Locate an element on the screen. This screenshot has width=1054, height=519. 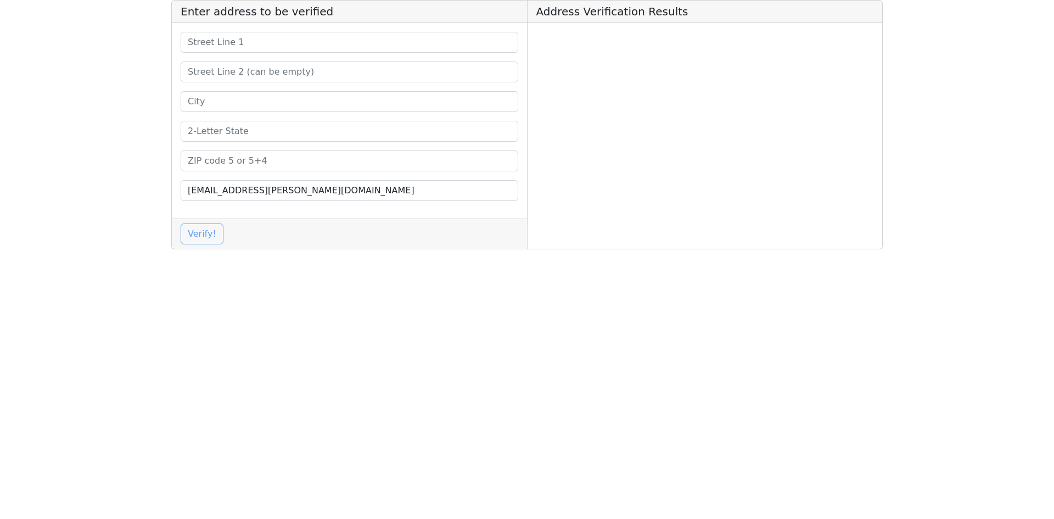
input: City is located at coordinates (349, 102).